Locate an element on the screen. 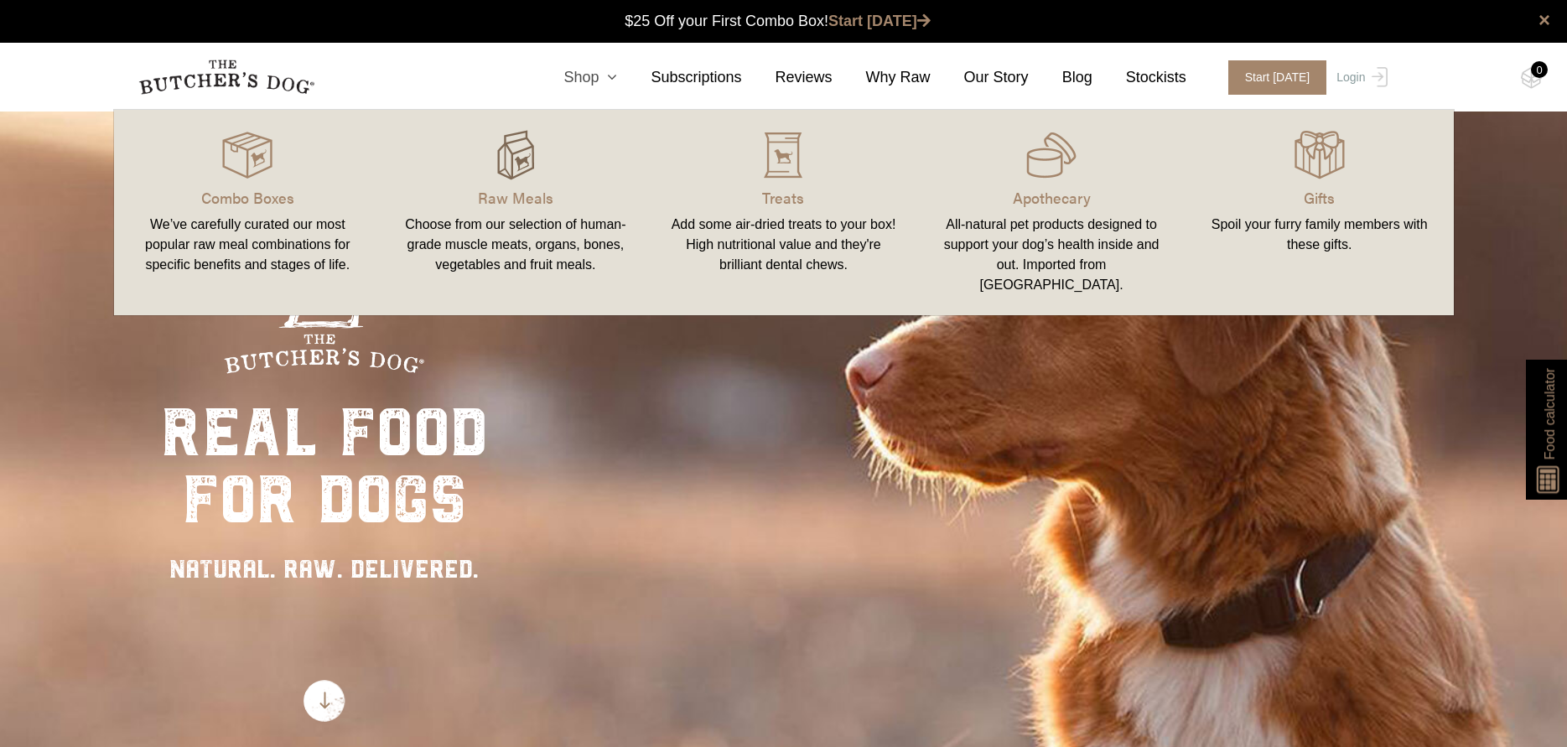 This screenshot has width=1567, height=747. div: Choose from our selection of human-grade muscle meats, organs, bones, vegetables and fruit meals. is located at coordinates (516, 245).